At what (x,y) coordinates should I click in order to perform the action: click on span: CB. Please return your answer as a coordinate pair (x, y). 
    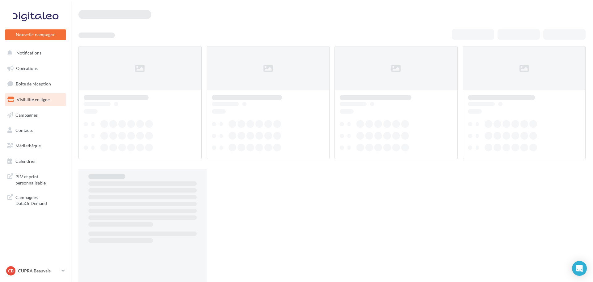
    Looking at the image, I should click on (11, 270).